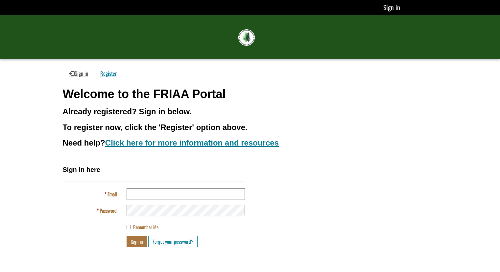 The width and height of the screenshot is (500, 272). What do you see at coordinates (192, 142) in the screenshot?
I see `a: Click here for more information and resources` at bounding box center [192, 142].